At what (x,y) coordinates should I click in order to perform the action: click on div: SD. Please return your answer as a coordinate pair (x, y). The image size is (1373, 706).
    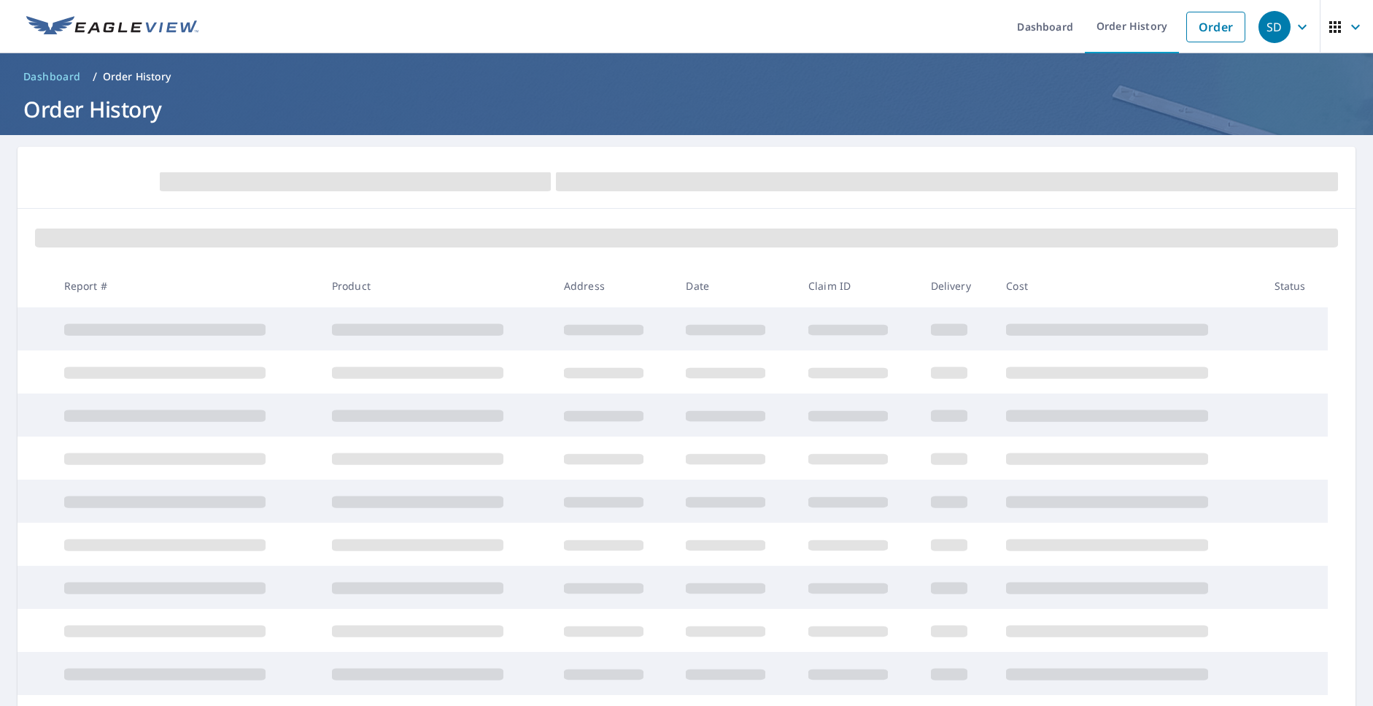
    Looking at the image, I should click on (1275, 27).